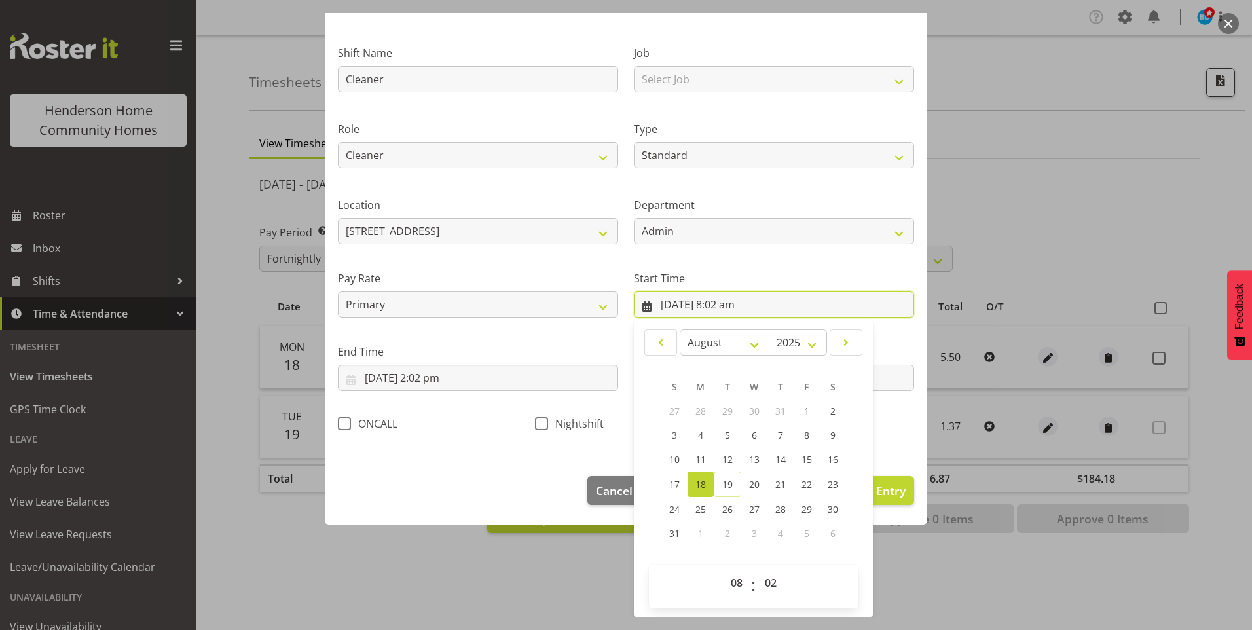  Describe the element at coordinates (701, 459) in the screenshot. I see `a: 11` at that location.